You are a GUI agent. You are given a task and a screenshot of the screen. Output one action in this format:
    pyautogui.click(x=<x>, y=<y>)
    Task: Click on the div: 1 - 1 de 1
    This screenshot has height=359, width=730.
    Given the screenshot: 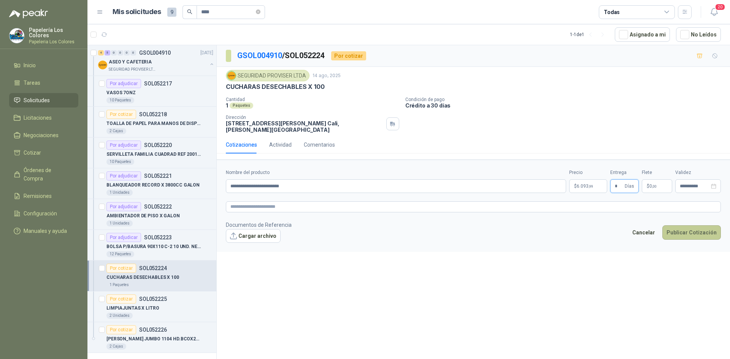 What is the action you would take?
    pyautogui.click(x=589, y=35)
    